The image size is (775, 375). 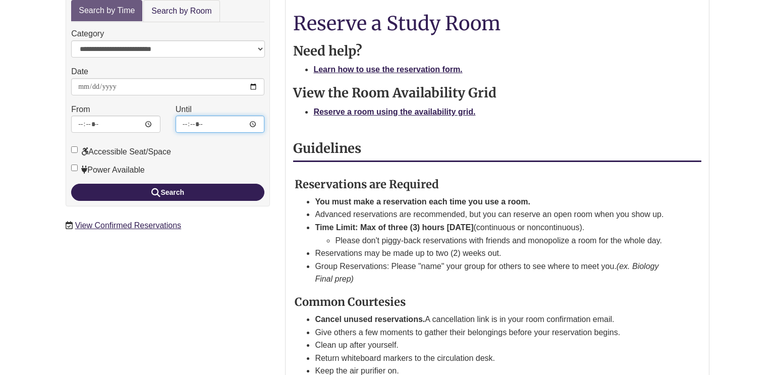 I want to click on li: Clean up after yourself., so click(x=496, y=345).